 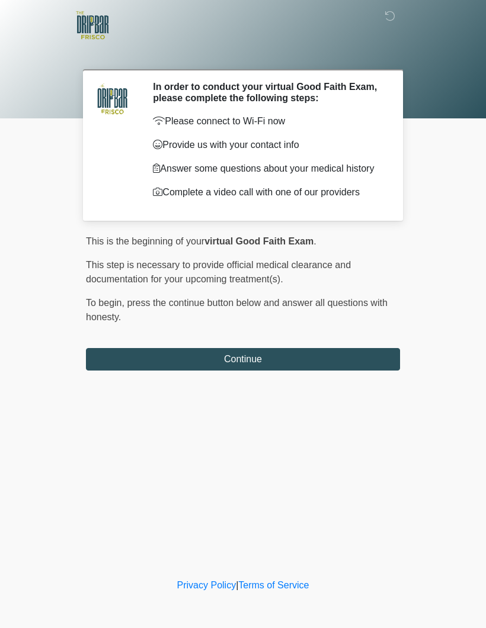 I want to click on p: Complete a video call with one of our providers, so click(x=267, y=192).